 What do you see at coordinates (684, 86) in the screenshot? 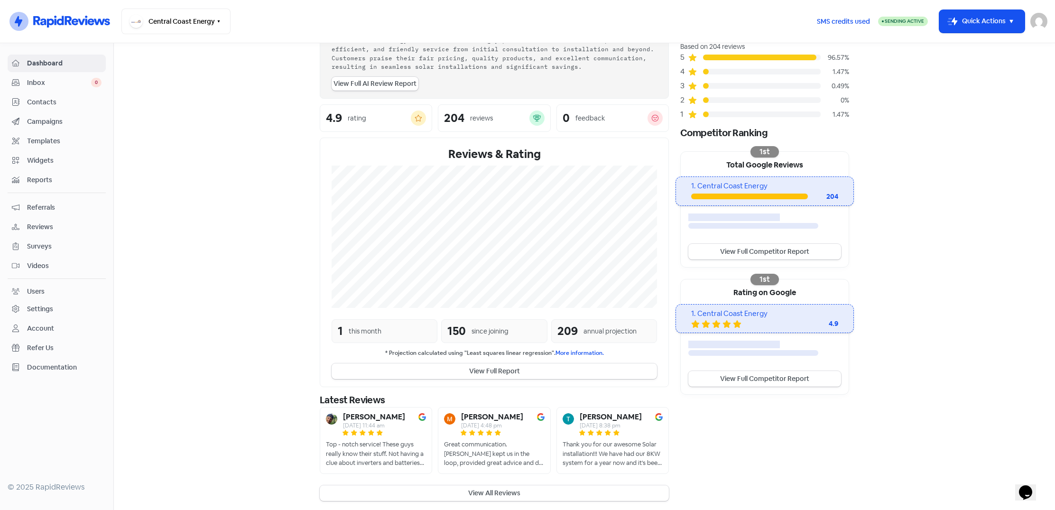
I see `div: 3` at bounding box center [684, 86].